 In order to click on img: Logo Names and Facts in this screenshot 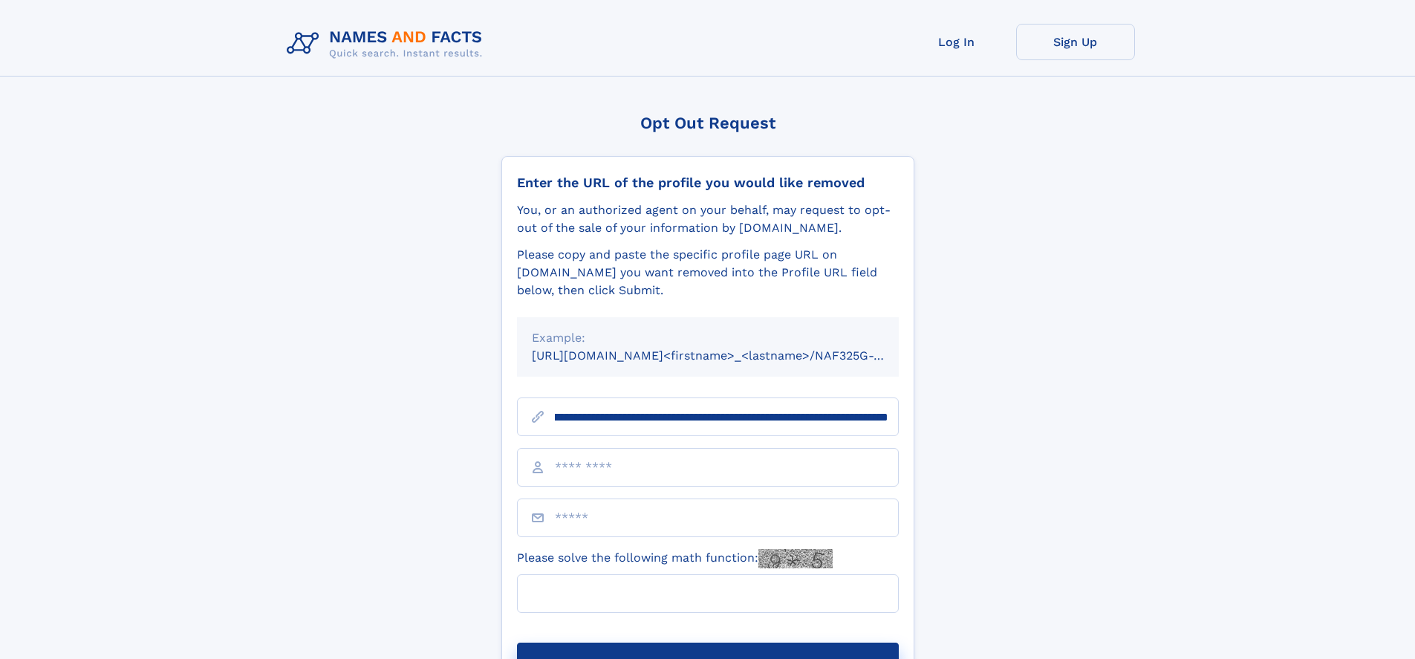, I will do `click(388, 44)`.